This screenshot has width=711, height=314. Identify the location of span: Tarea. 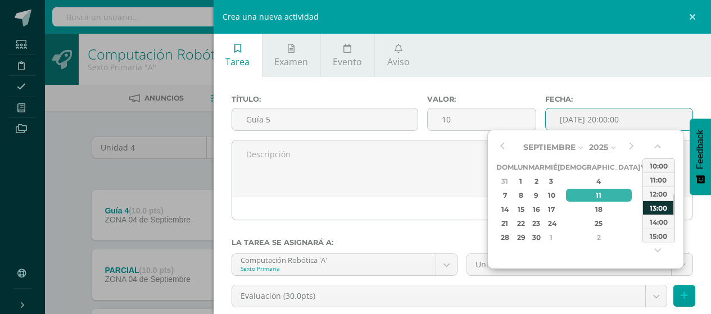
(237, 62).